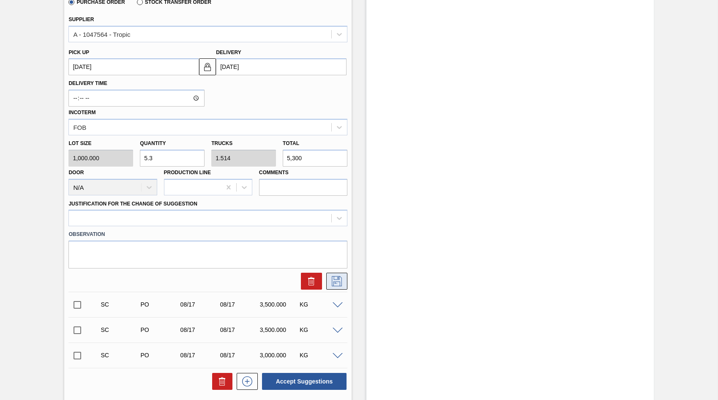  What do you see at coordinates (222, 143) in the screenshot?
I see `label: Trucks` at bounding box center [222, 143].